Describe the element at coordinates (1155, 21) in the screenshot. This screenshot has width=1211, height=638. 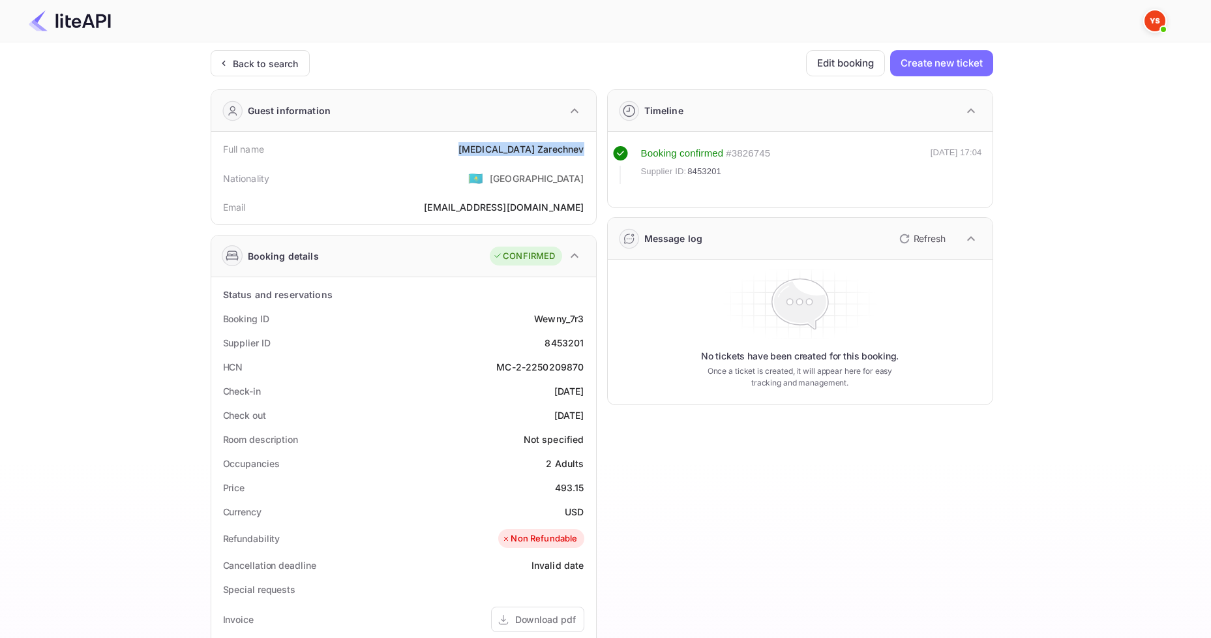
I see `img: Yandex Support` at that location.